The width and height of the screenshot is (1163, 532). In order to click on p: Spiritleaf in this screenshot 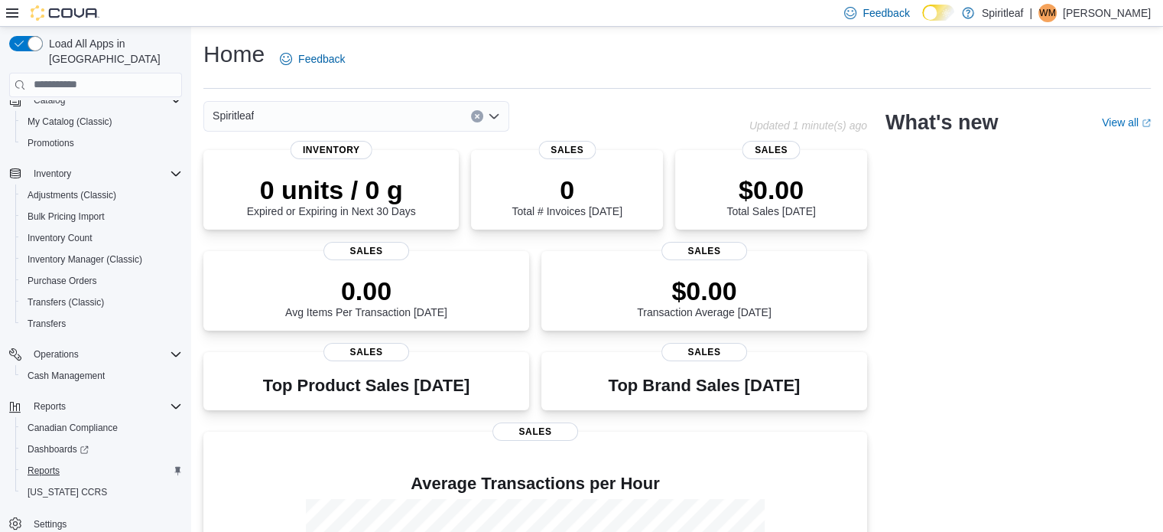, I will do `click(1003, 13)`.